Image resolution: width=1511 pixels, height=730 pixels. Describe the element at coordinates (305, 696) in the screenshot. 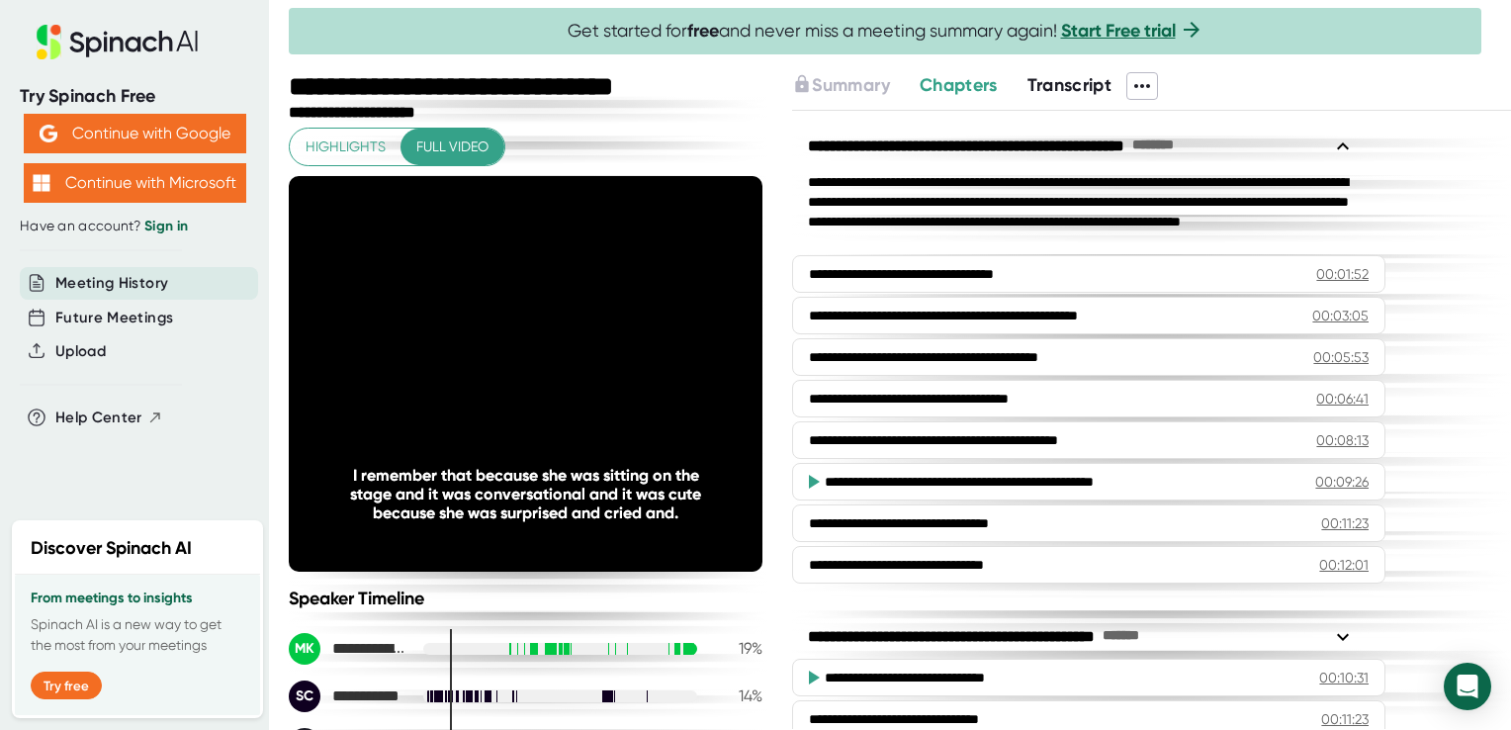

I see `div: SC` at that location.